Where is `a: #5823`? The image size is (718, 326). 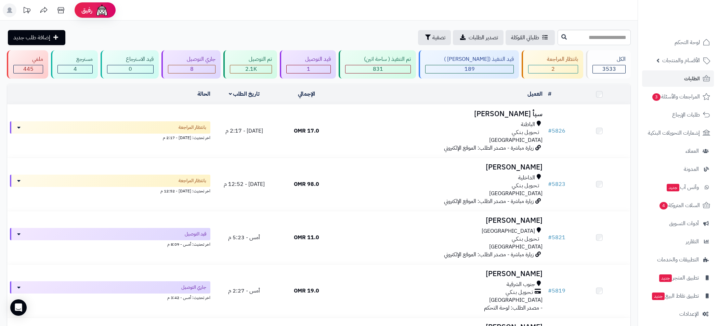
a: #5823 is located at coordinates (557, 184).